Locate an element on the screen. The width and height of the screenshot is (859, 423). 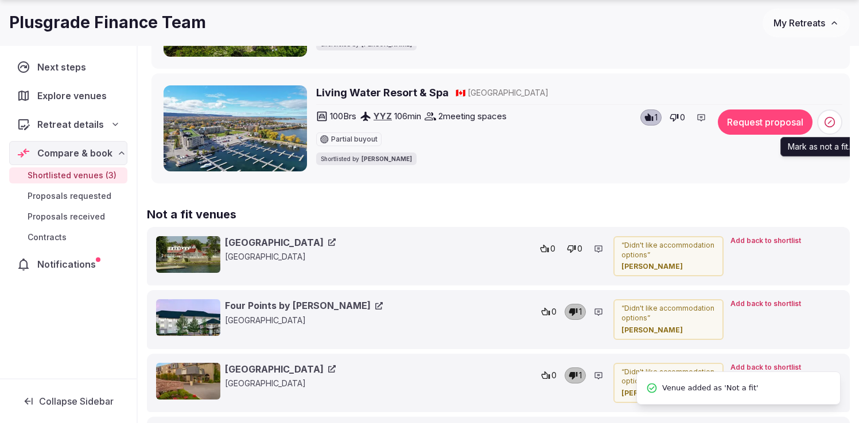
button: Collapse Sidebar is located at coordinates (68, 401).